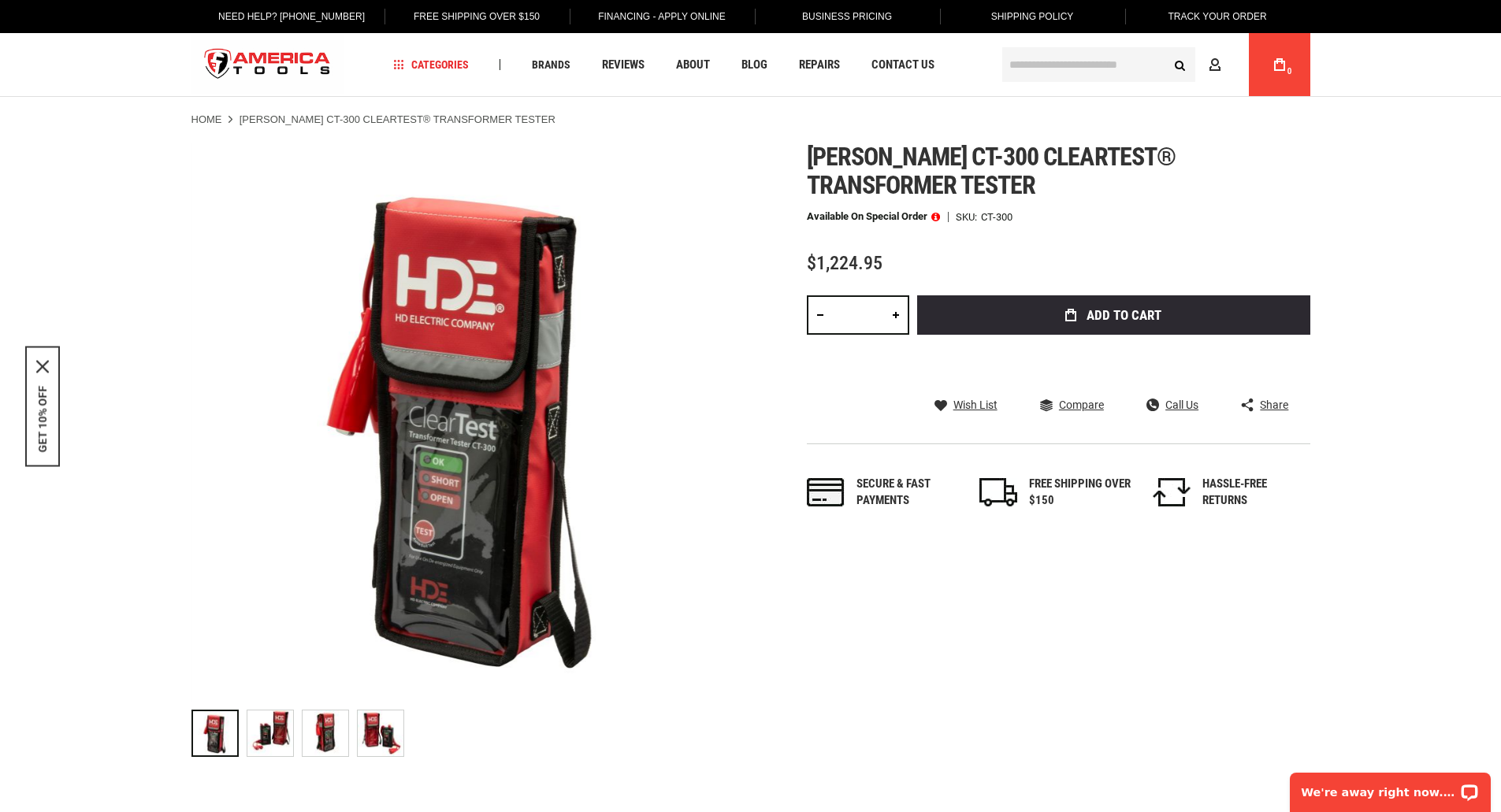 The image size is (1501, 812). I want to click on span: Wish List, so click(975, 405).